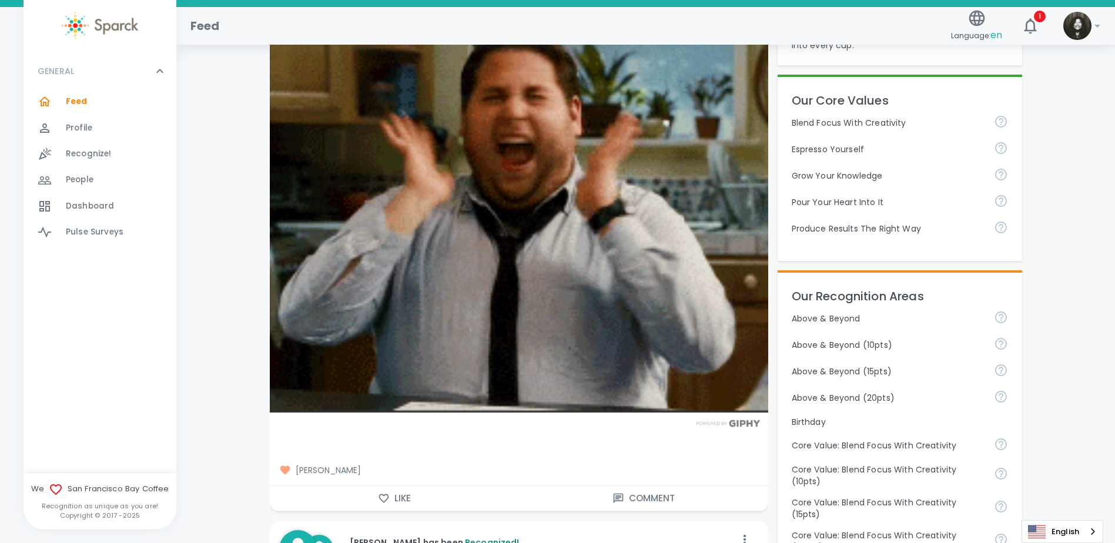 Image resolution: width=1115 pixels, height=543 pixels. Describe the element at coordinates (100, 102) in the screenshot. I see `a: Feed` at that location.